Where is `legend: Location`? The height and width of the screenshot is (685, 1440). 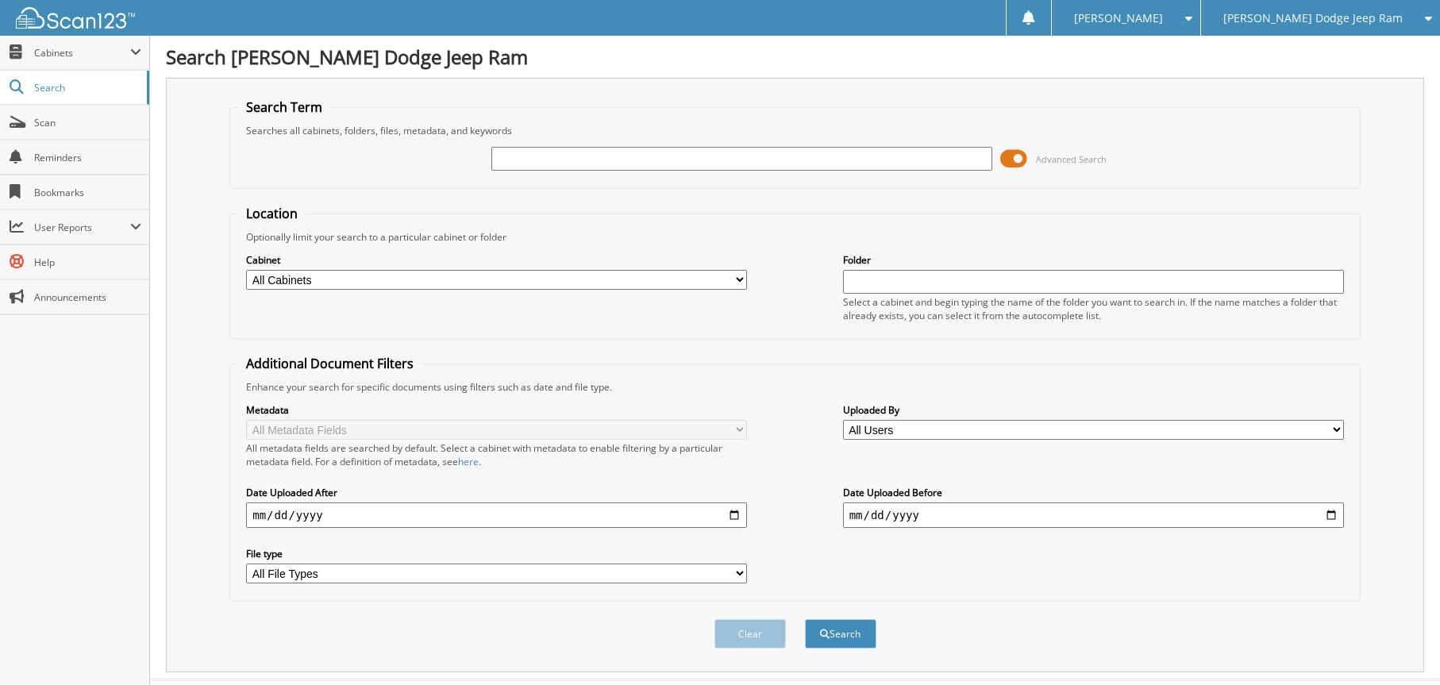 legend: Location is located at coordinates (272, 214).